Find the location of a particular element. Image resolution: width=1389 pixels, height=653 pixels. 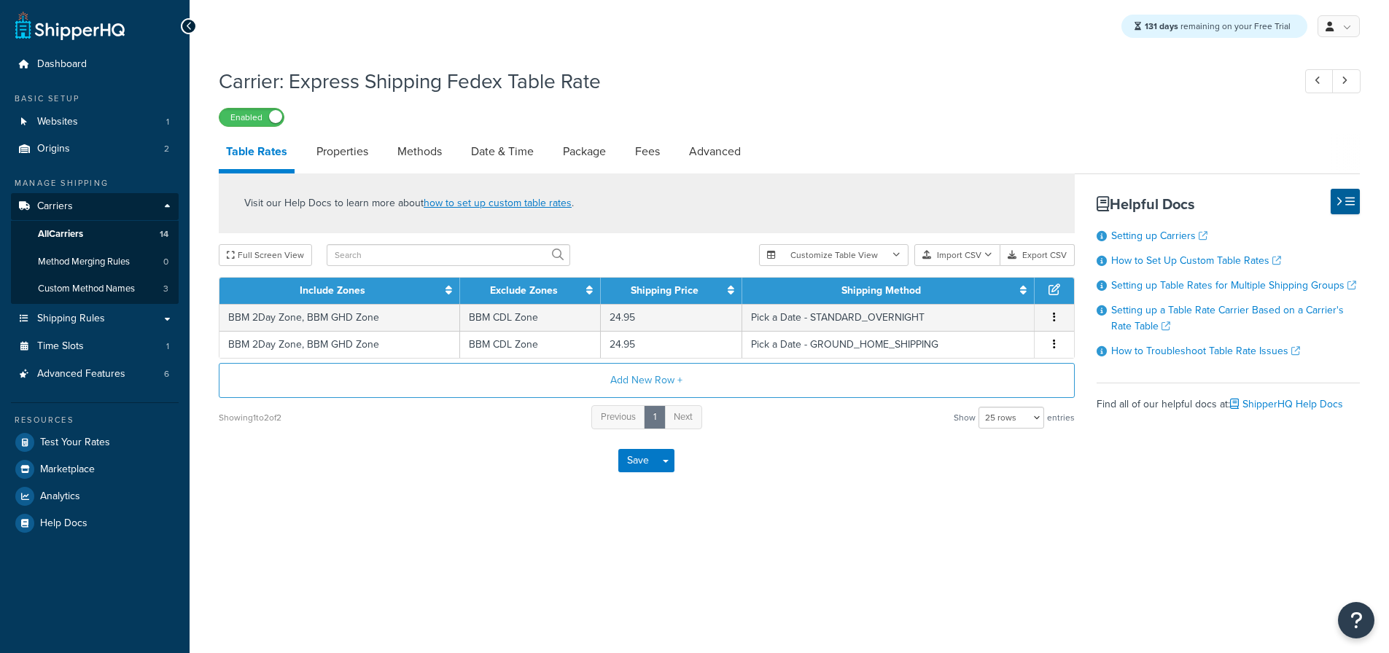

li: Test Your Rates is located at coordinates (95, 442).